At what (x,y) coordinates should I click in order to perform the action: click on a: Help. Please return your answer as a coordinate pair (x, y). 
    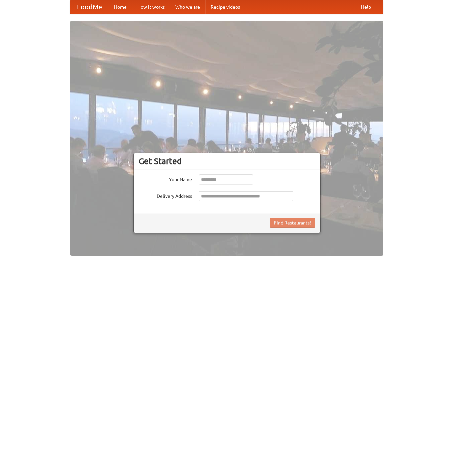
    Looking at the image, I should click on (366, 7).